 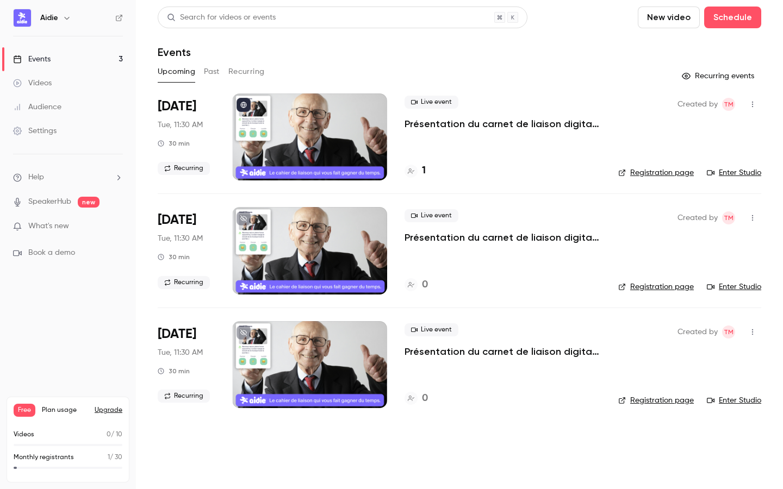 I want to click on button: Recurring events, so click(x=719, y=76).